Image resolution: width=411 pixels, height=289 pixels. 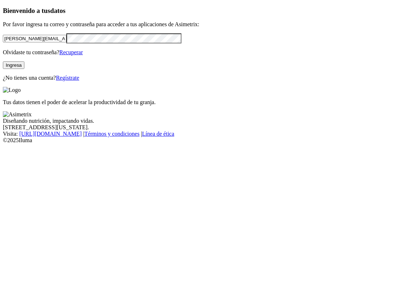 What do you see at coordinates (12, 90) in the screenshot?
I see `img: Logo` at bounding box center [12, 90].